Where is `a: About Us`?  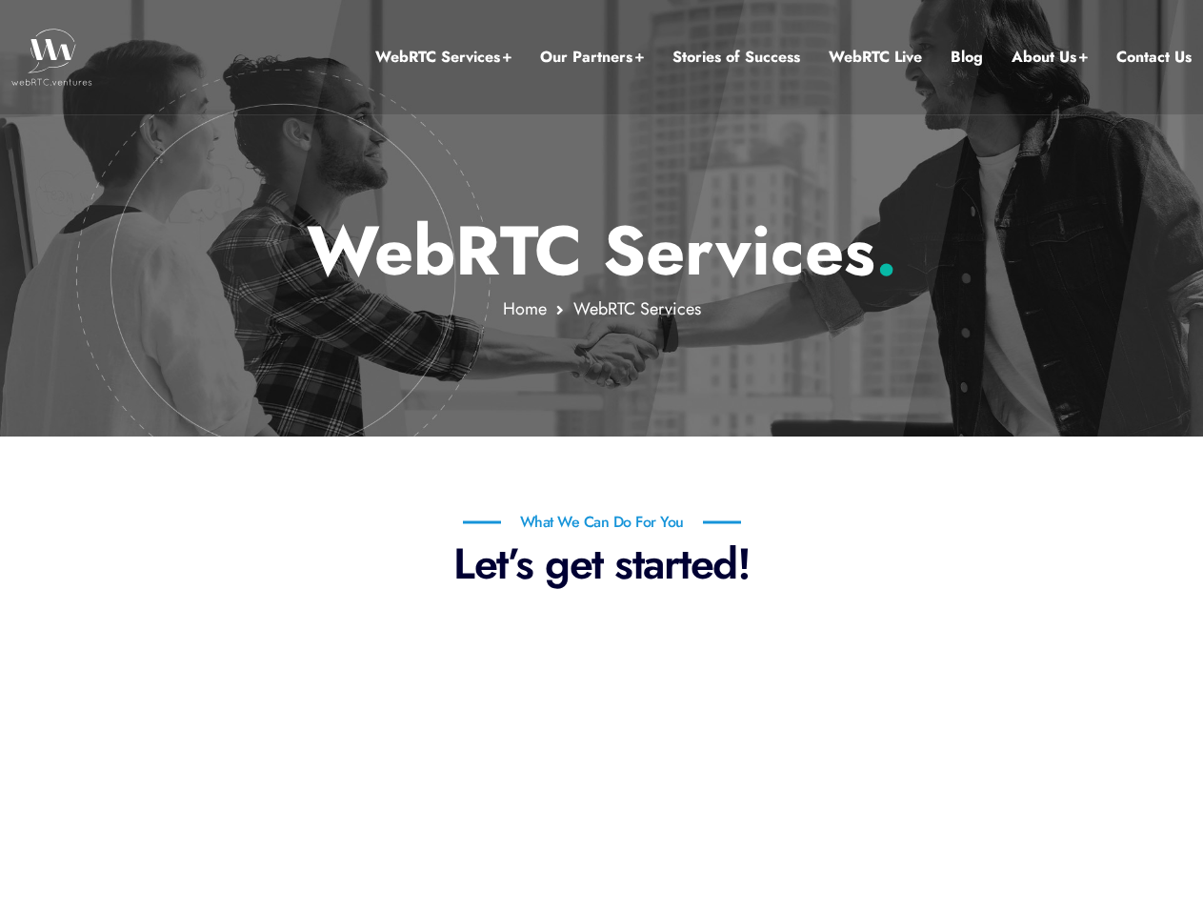
a: About Us is located at coordinates (1050, 57).